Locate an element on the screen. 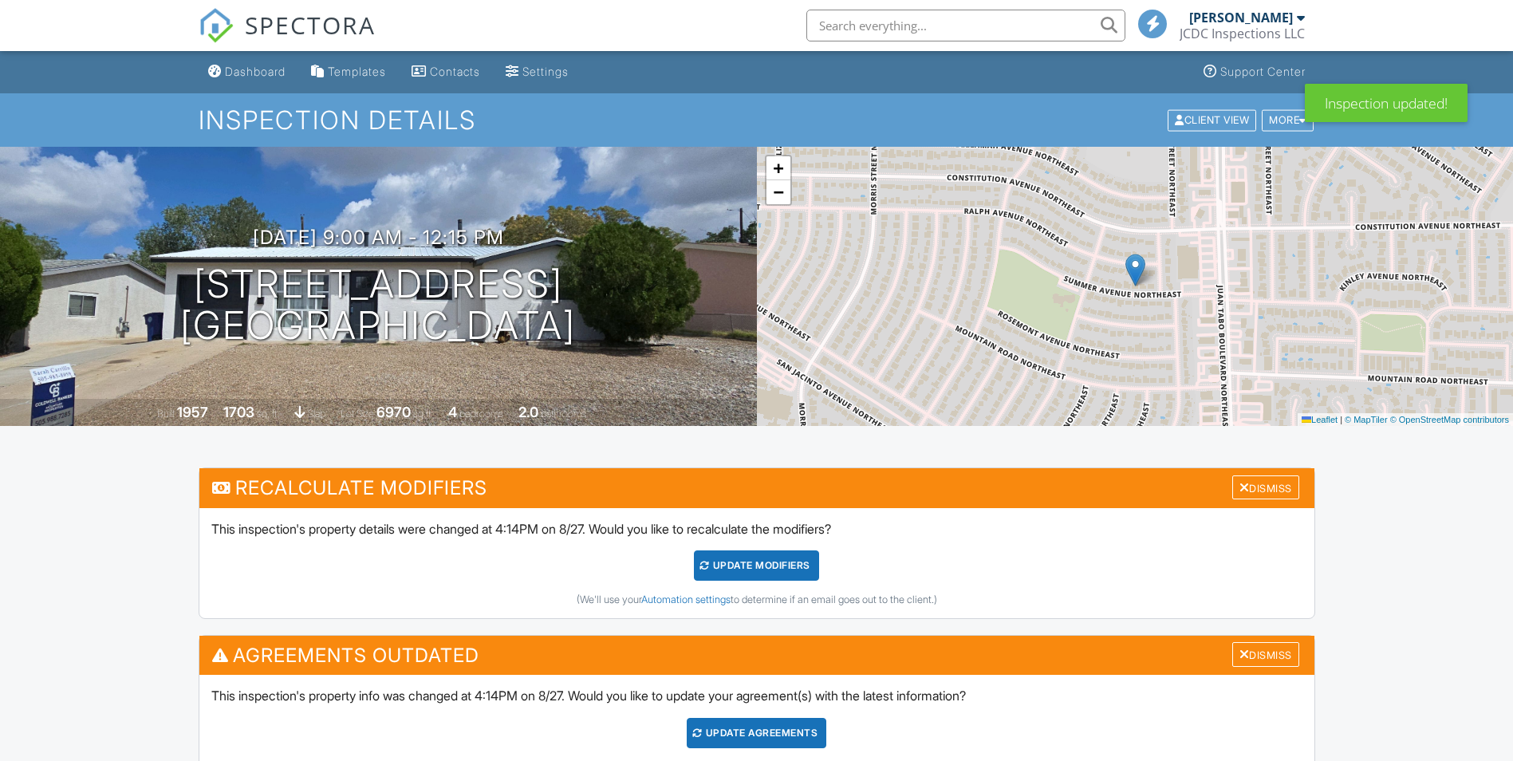 Image resolution: width=1513 pixels, height=761 pixels. div: Contacts is located at coordinates (455, 71).